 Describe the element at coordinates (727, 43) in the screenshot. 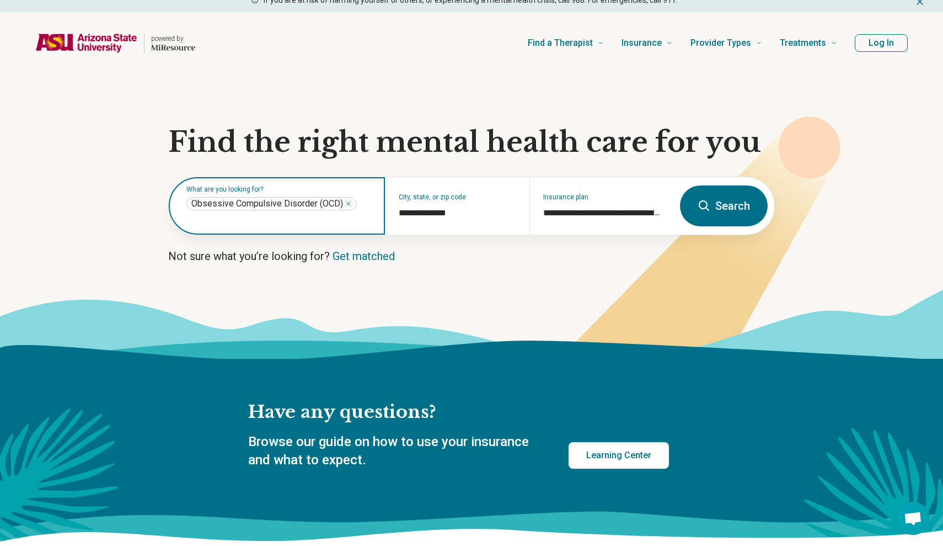

I see `a: Provider Types` at that location.